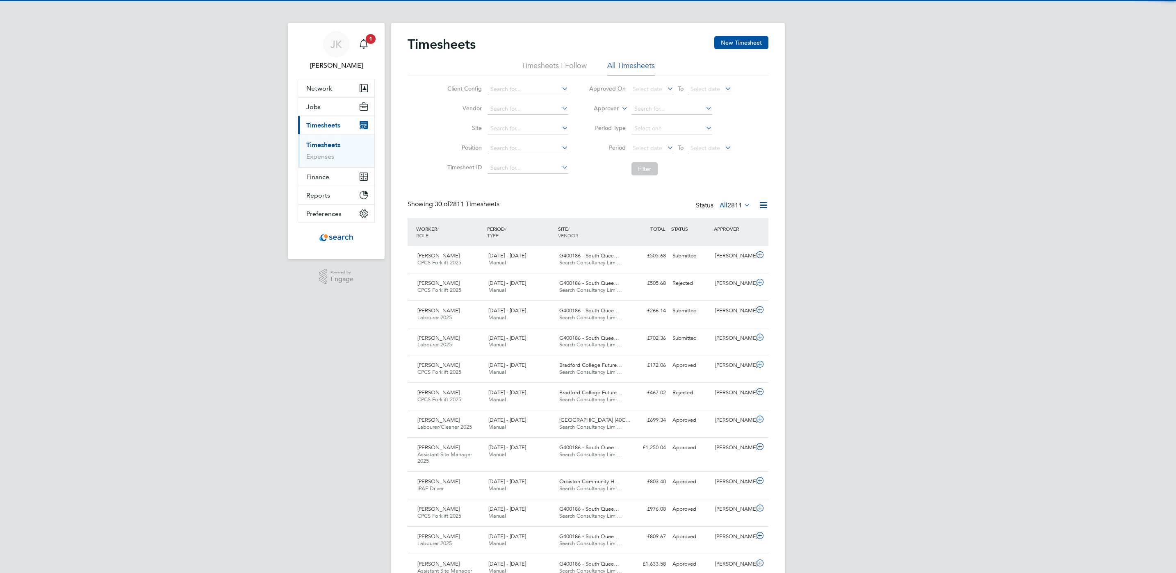 Image resolution: width=1176 pixels, height=573 pixels. Describe the element at coordinates (467, 204) in the screenshot. I see `span: 2811 Timesheets` at that location.